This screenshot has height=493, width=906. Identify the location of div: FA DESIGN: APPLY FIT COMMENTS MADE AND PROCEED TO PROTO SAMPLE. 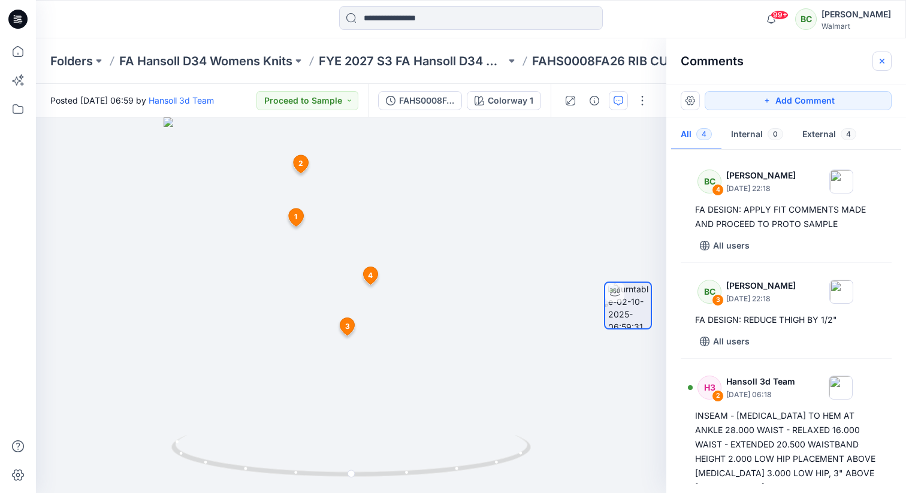
(786, 217).